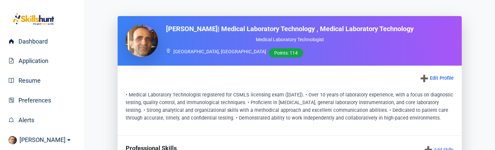  I want to click on p: Medical Laboratory Technologist, so click(289, 40).